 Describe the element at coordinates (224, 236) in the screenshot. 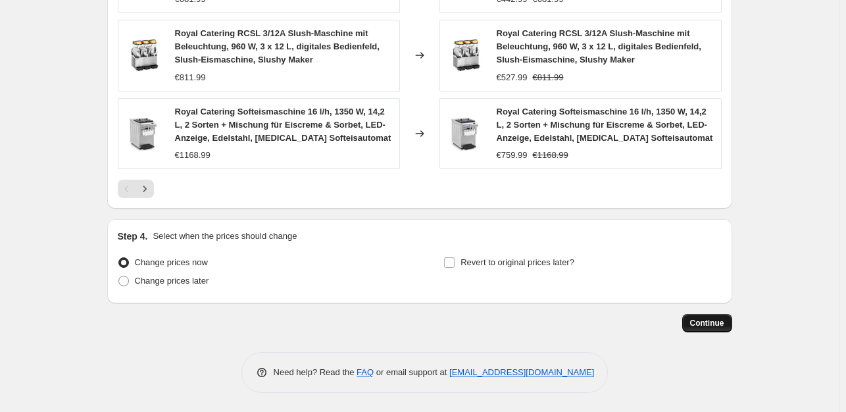

I see `p: Select when the prices should change` at that location.